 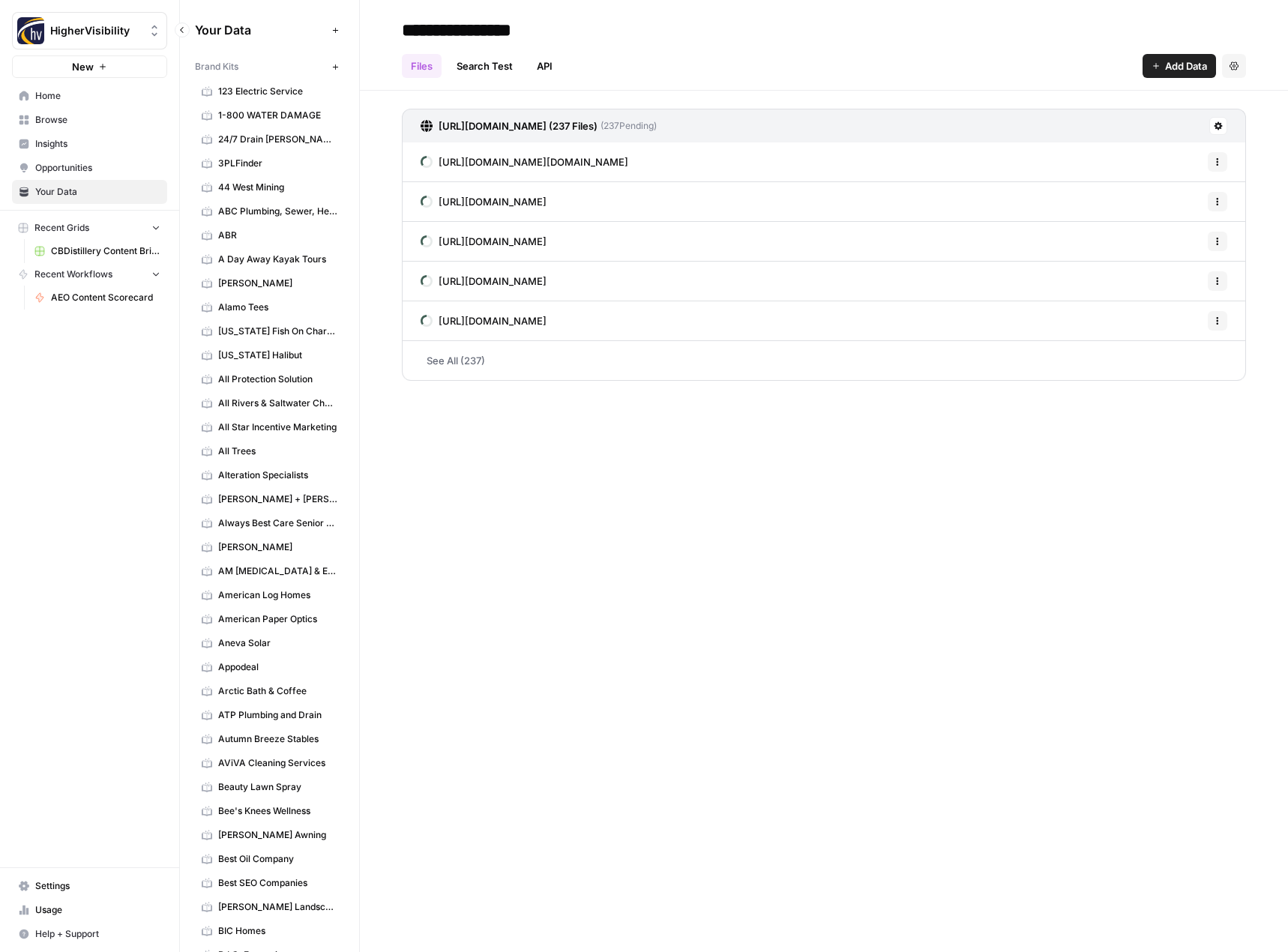 I want to click on span: All Trees, so click(x=277, y=451).